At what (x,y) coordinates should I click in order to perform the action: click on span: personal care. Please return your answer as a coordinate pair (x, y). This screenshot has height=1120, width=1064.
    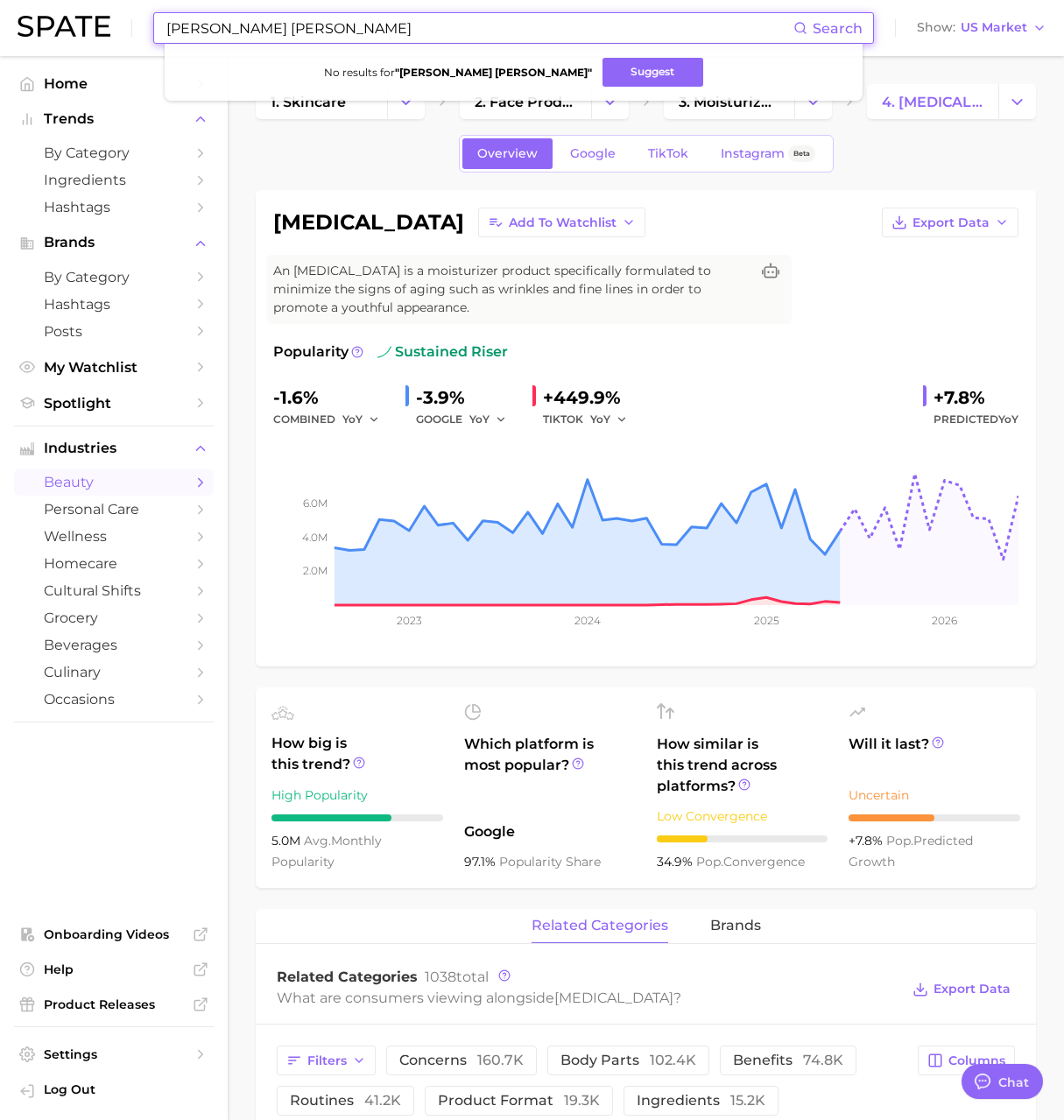
    Looking at the image, I should click on (114, 509).